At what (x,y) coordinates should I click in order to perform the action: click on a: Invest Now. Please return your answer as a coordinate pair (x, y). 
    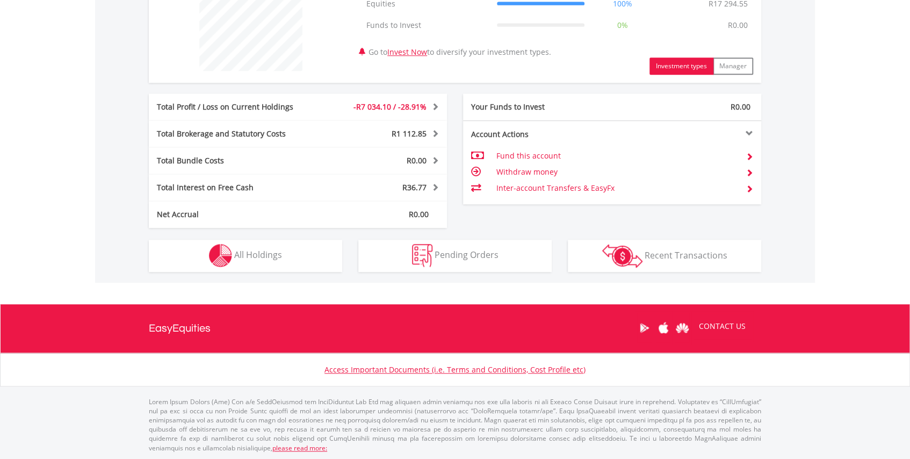
    Looking at the image, I should click on (407, 52).